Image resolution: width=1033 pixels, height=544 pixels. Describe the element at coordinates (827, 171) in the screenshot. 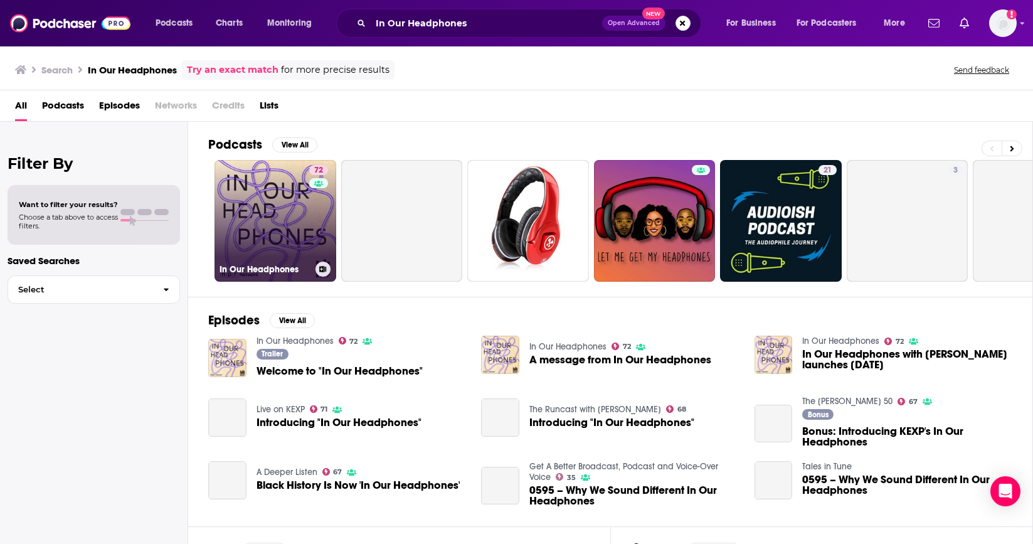

I see `span: 21` at that location.